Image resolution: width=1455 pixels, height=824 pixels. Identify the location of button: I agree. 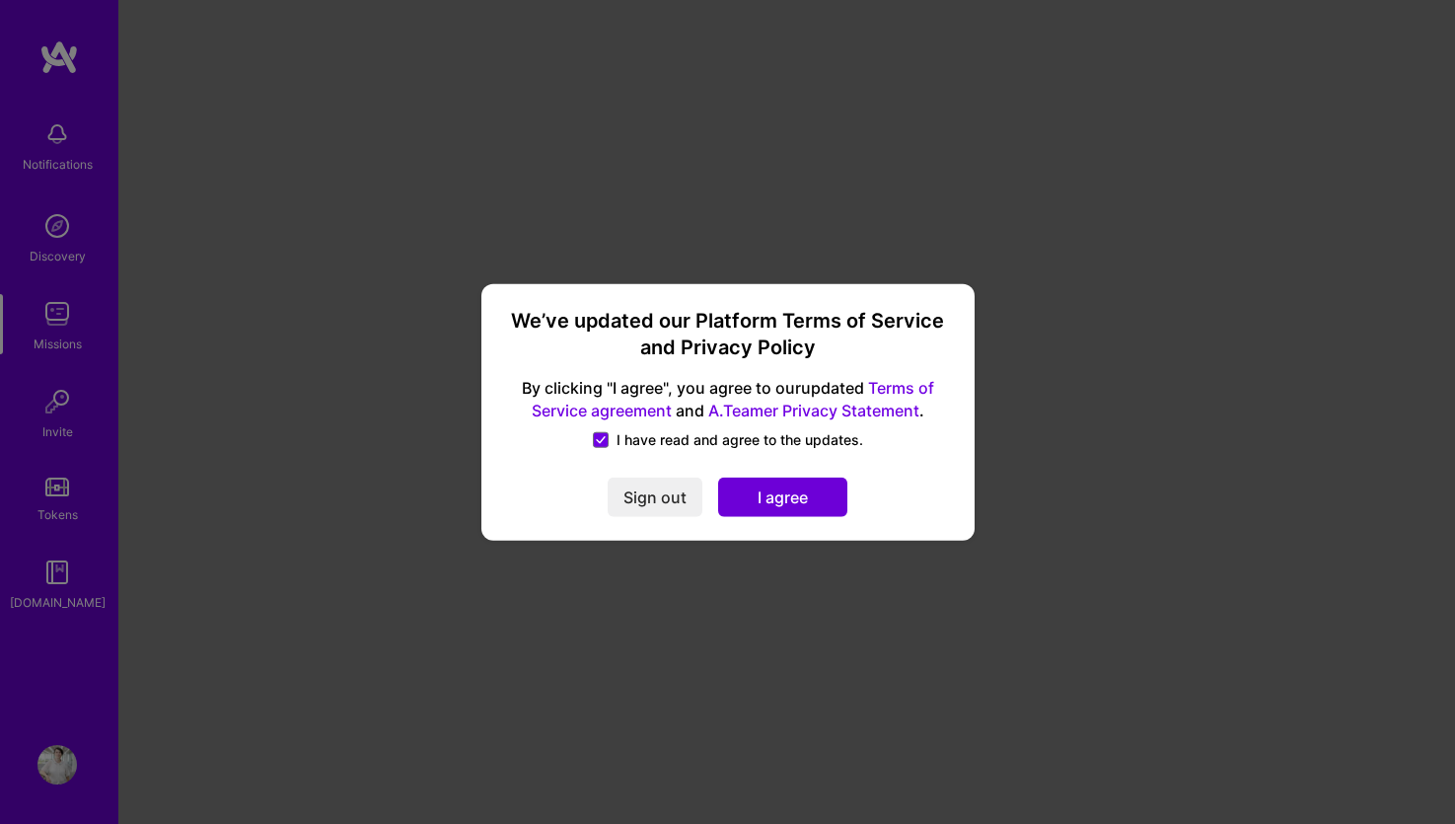
(782, 497).